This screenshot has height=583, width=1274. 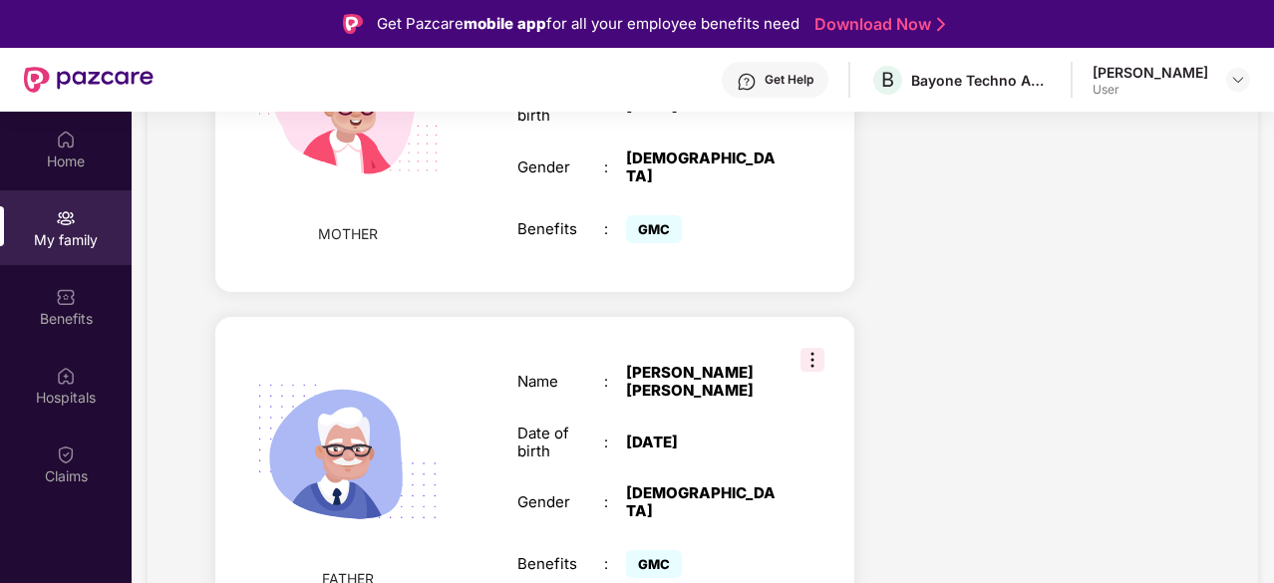 What do you see at coordinates (941, 24) in the screenshot?
I see `img: Stroke` at bounding box center [941, 24].